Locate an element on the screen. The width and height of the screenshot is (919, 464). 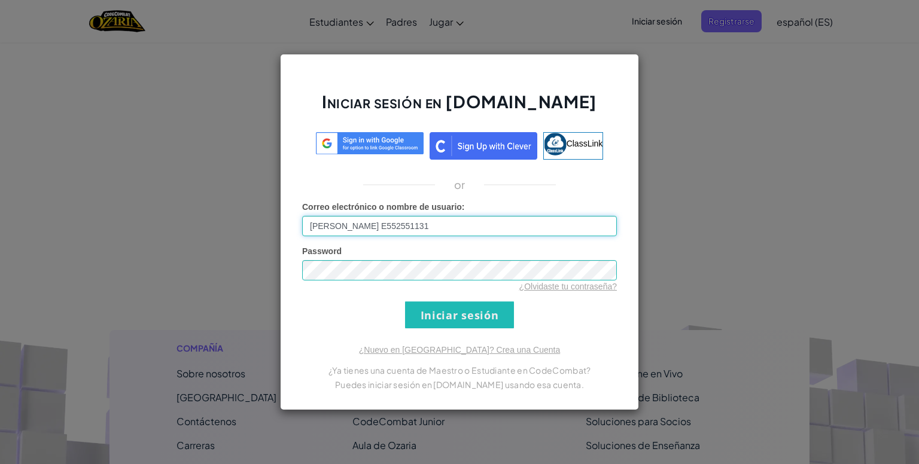
p: or is located at coordinates (459, 185).